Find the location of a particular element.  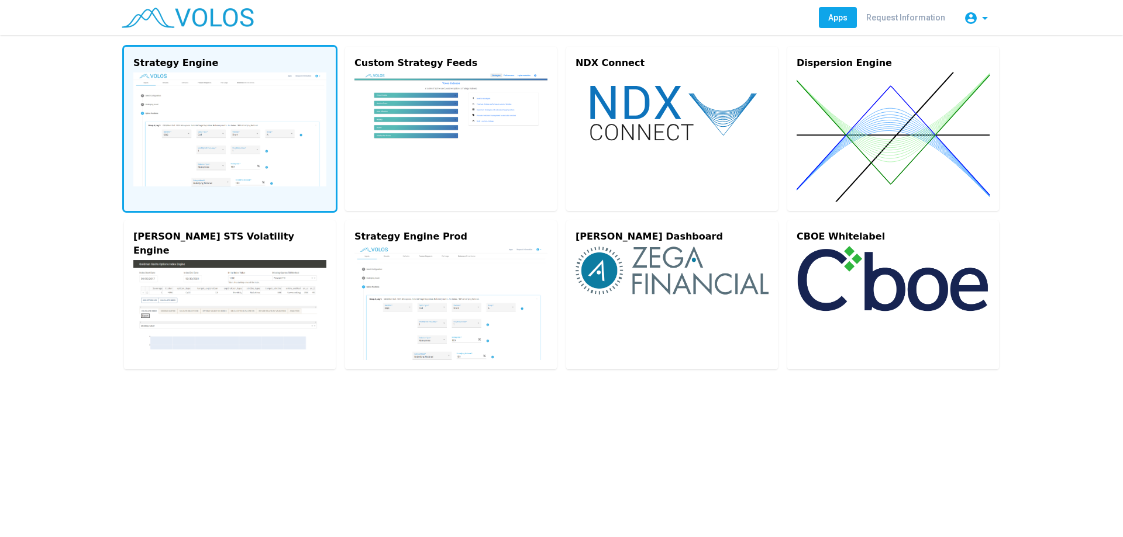

img: gs-engine.png is located at coordinates (230, 305).